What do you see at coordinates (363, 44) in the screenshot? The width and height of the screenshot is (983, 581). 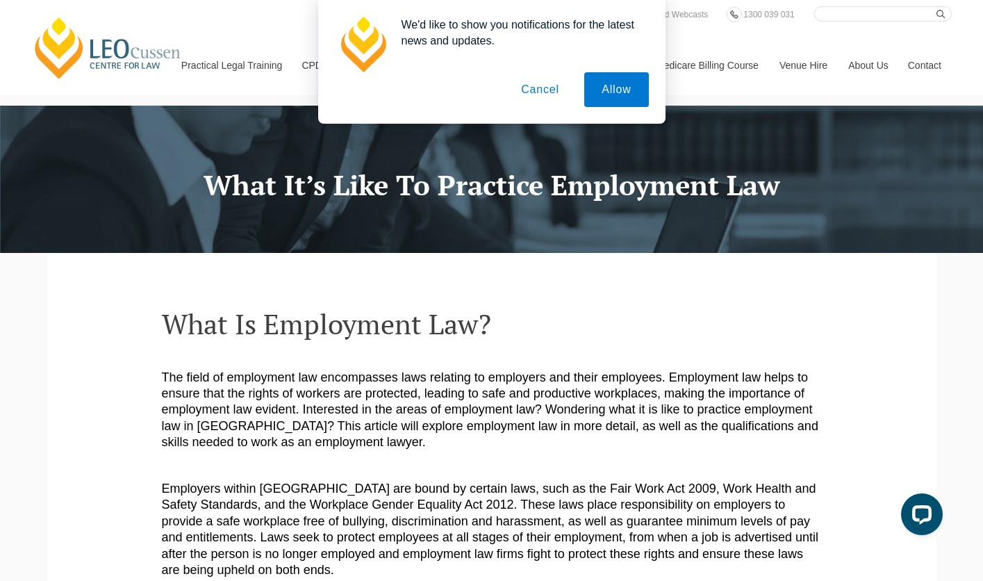 I see `img: notification icon` at bounding box center [363, 44].